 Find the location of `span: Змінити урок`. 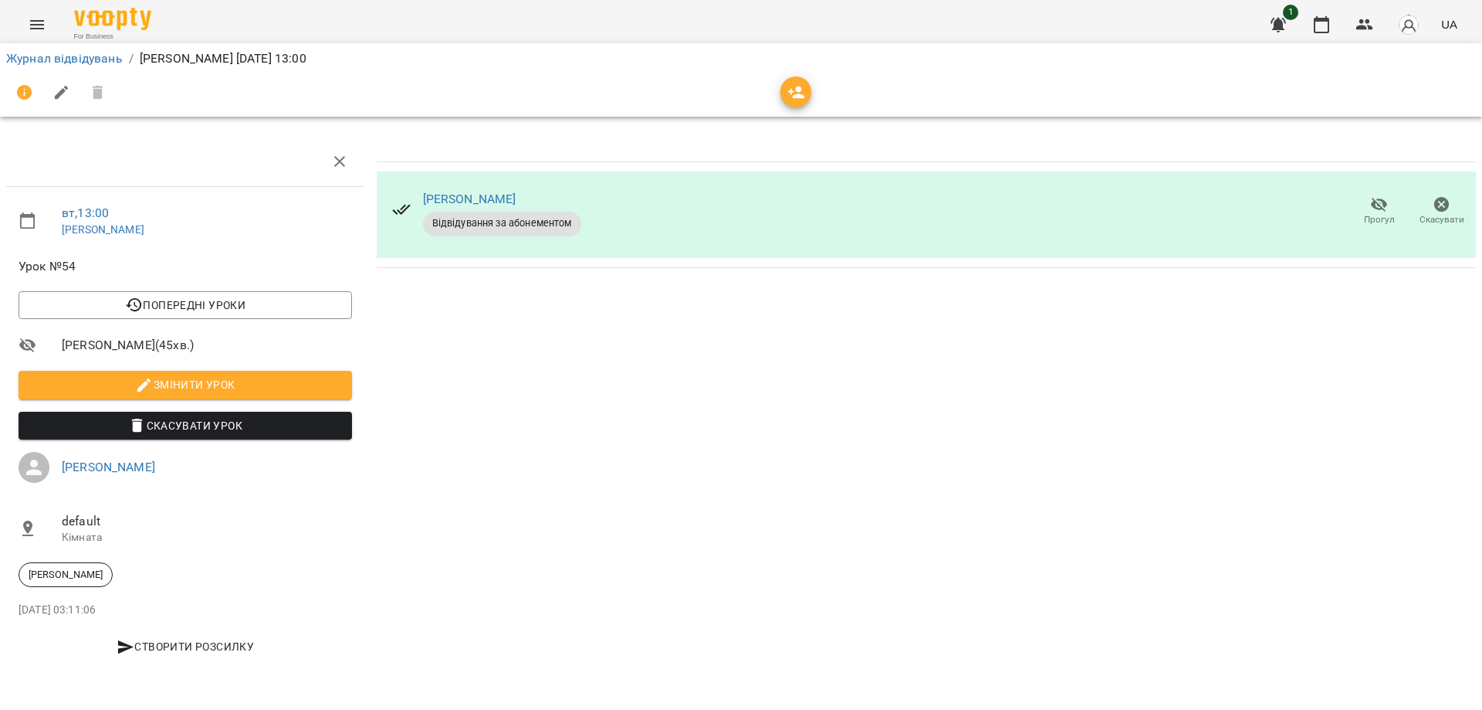

span: Змінити урок is located at coordinates (185, 384).